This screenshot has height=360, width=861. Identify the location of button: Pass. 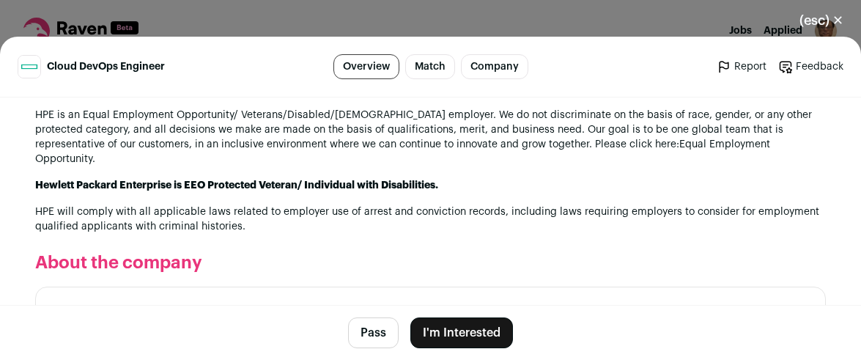
(373, 333).